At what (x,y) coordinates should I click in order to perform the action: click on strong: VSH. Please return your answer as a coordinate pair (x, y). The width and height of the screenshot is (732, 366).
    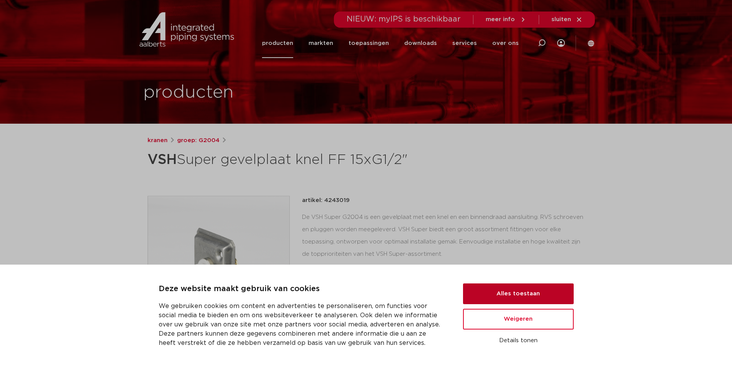
    Looking at the image, I should click on (162, 160).